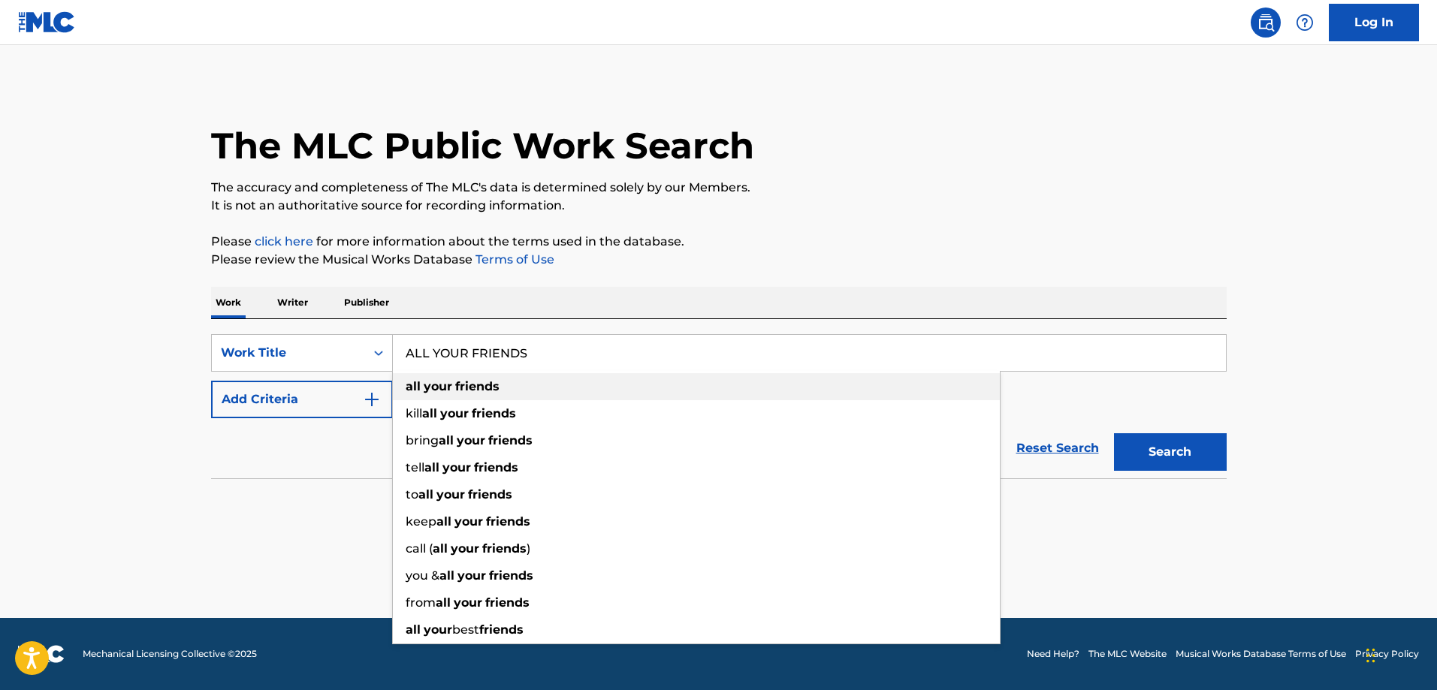  Describe the element at coordinates (1058, 448) in the screenshot. I see `a: Reset Search` at that location.